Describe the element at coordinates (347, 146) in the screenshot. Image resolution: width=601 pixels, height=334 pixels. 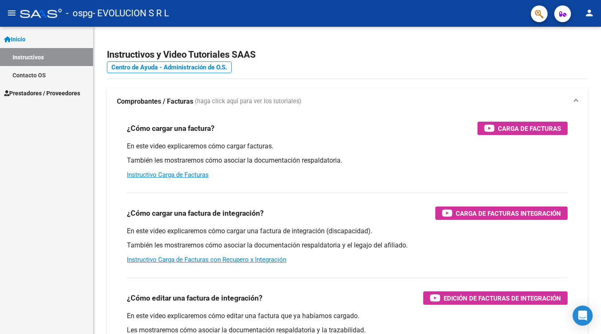
I see `p: En este video explicaremos cómo cargar facturas.` at that location.